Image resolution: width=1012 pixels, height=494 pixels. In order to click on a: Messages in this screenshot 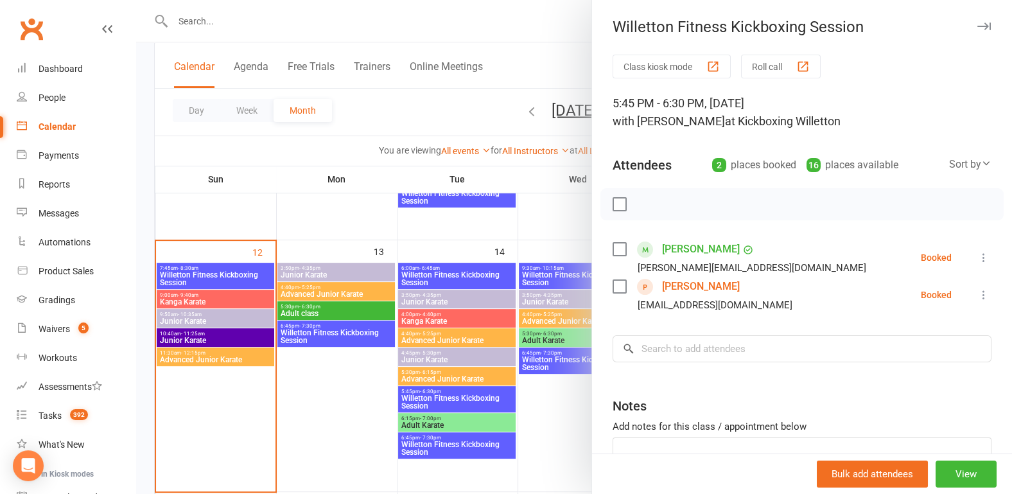, I will do `click(76, 213)`.